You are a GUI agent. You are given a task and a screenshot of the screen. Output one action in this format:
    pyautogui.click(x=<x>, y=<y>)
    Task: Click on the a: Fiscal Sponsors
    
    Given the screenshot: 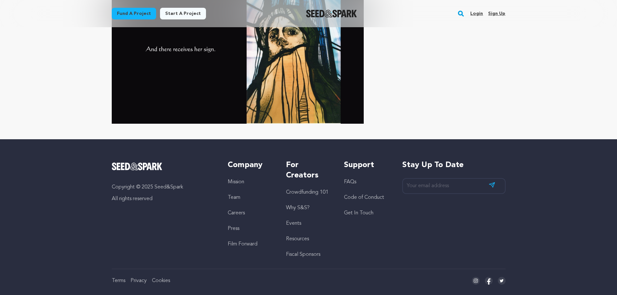 What is the action you would take?
    pyautogui.click(x=303, y=254)
    